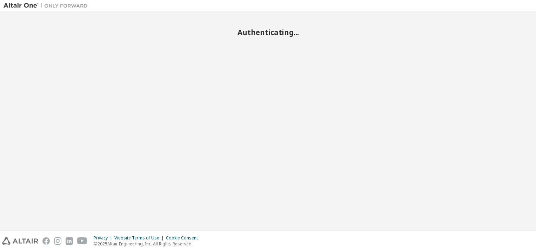  I want to click on div: Cookie Consent, so click(184, 238).